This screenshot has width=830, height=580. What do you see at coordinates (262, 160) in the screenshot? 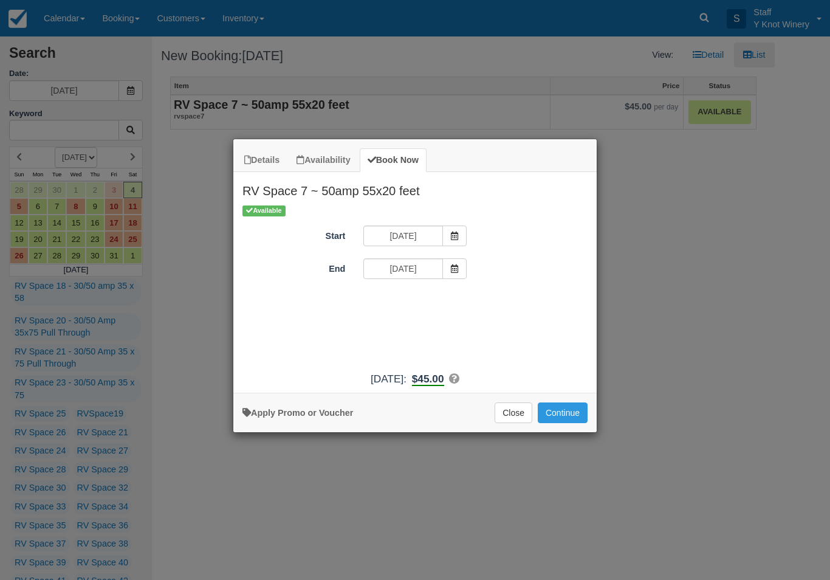
I see `a: Details` at bounding box center [262, 160].